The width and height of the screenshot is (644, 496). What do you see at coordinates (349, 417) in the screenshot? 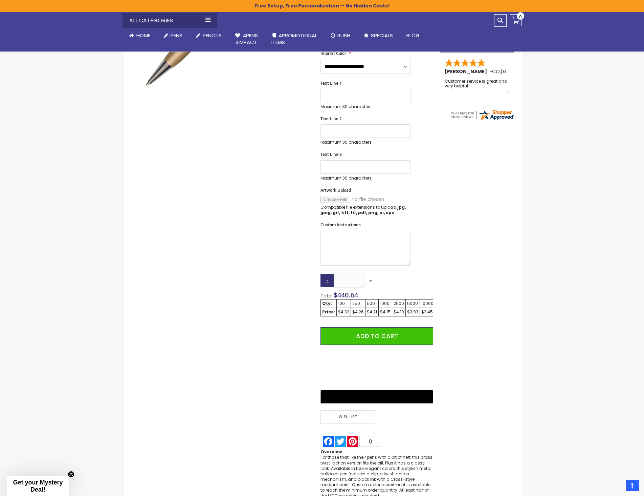
I see `a: Wish List` at bounding box center [349, 417].